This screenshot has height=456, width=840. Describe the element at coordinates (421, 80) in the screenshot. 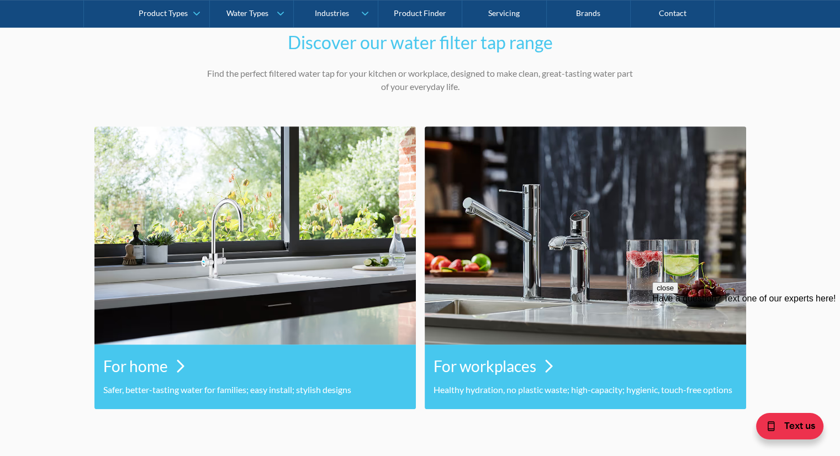

I see `p: Find the perfect filtered water tap for your kitchen or workplace, designed to make clean, great-...` at that location.